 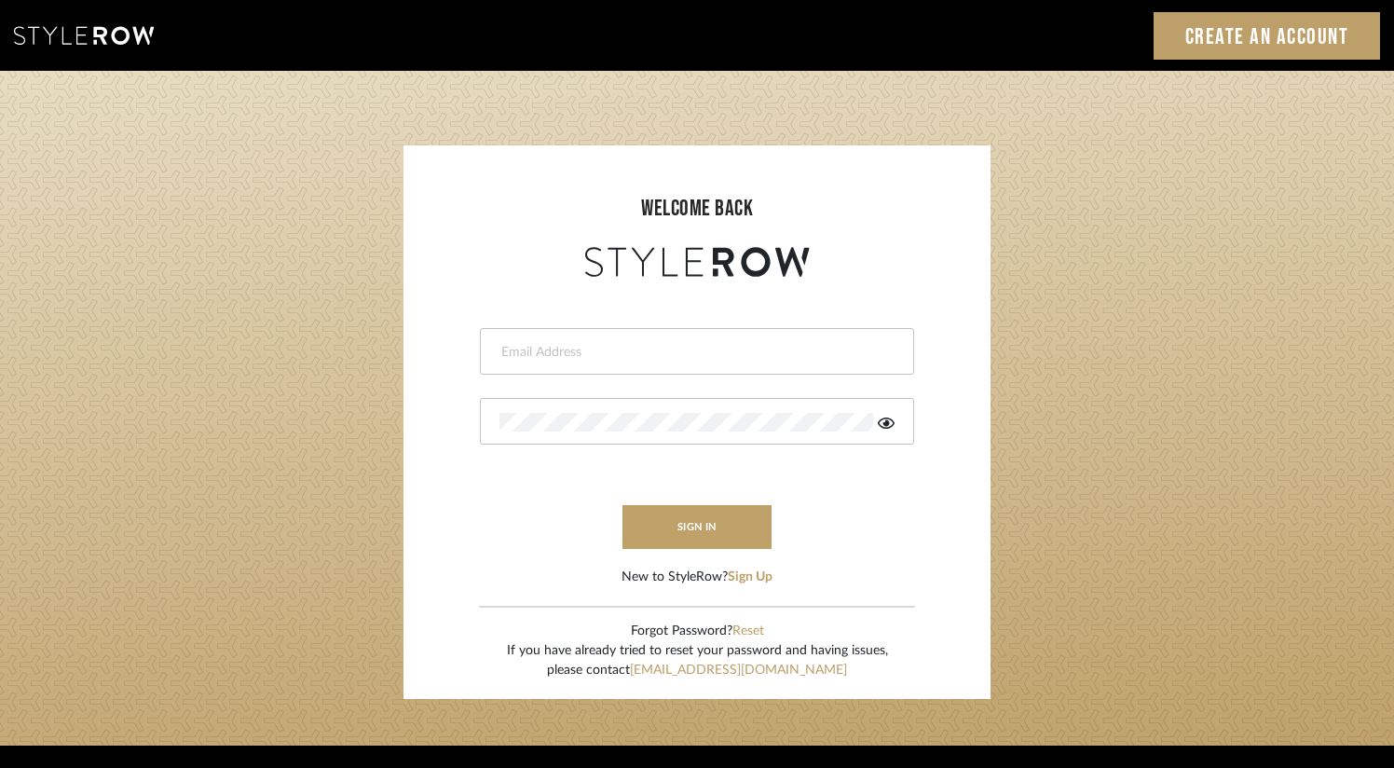 What do you see at coordinates (694, 352) in the screenshot?
I see `input: Email Address` at bounding box center [694, 352].